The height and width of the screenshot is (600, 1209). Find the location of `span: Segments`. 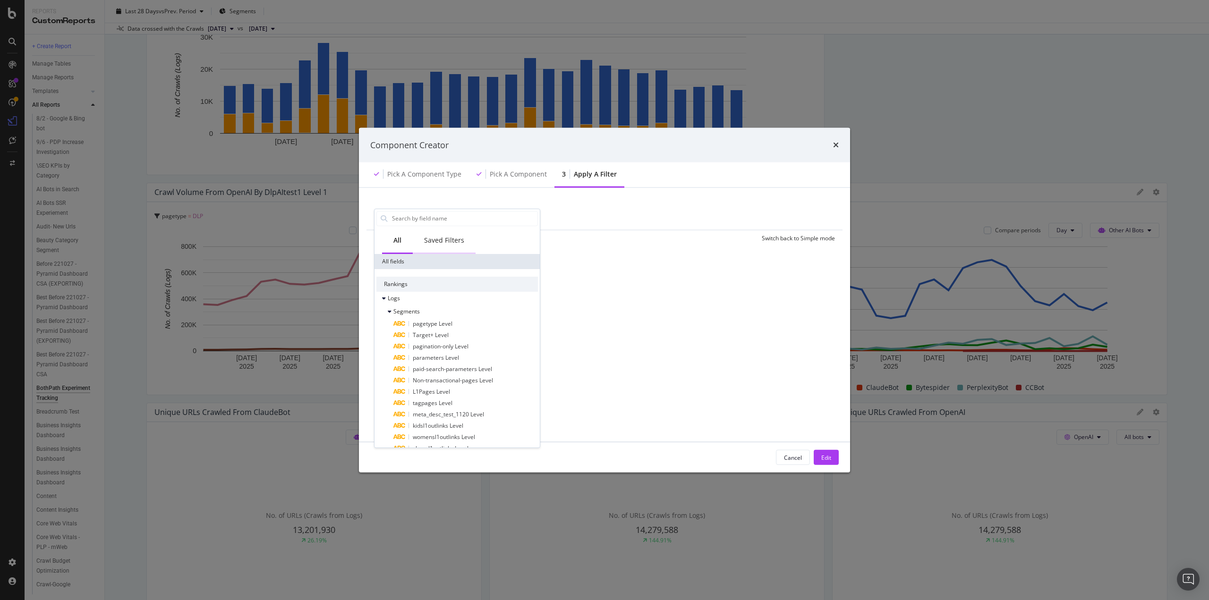

span: Segments is located at coordinates (407, 311).